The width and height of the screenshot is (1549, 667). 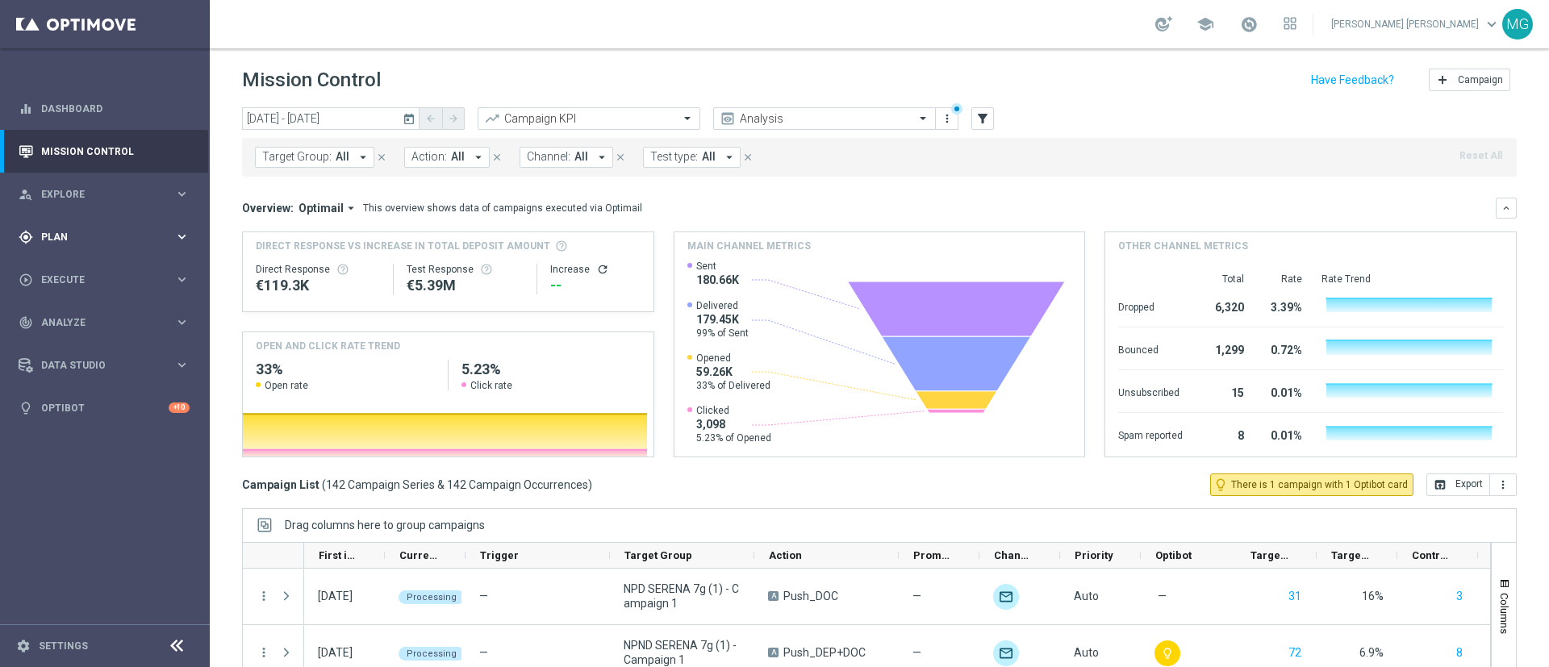 What do you see at coordinates (722, 306) in the screenshot?
I see `span: Delivered` at bounding box center [722, 306].